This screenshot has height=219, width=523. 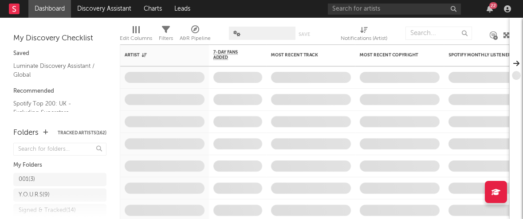 What do you see at coordinates (47, 211) in the screenshot?
I see `div: Signed & Tracked ( 14 )` at bounding box center [47, 211].